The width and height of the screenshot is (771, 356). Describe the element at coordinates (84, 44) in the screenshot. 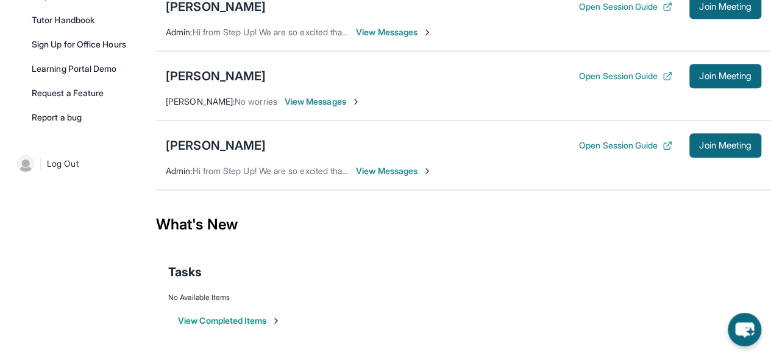

I see `a: Sign Up for Office Hours` at that location.